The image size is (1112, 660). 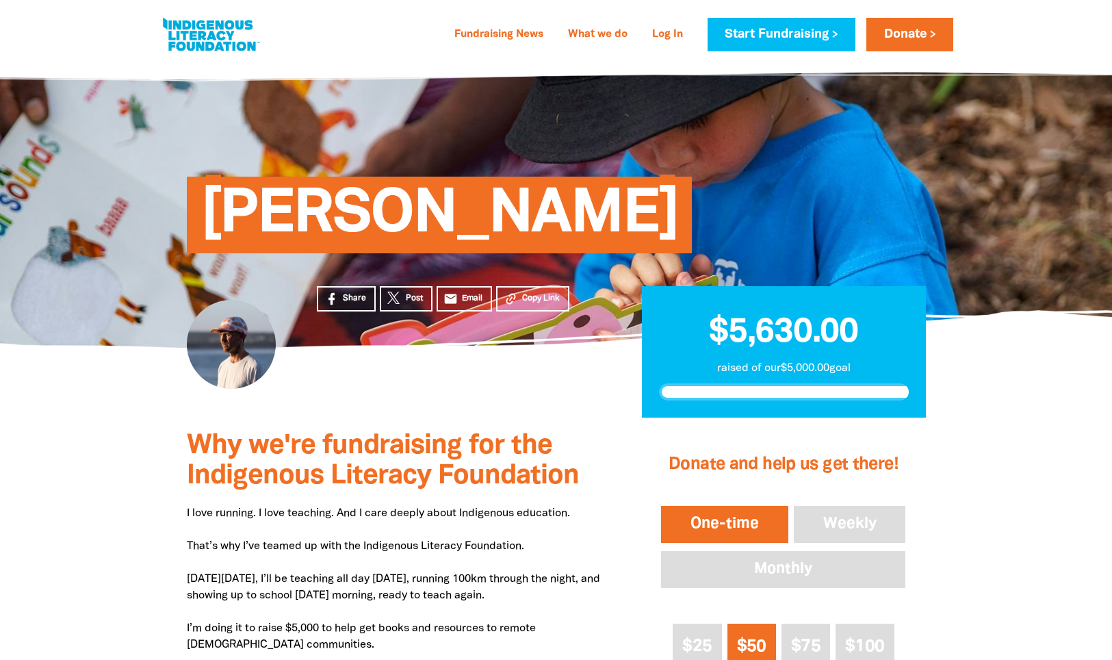 What do you see at coordinates (850, 524) in the screenshot?
I see `button: Weekly` at bounding box center [850, 524].